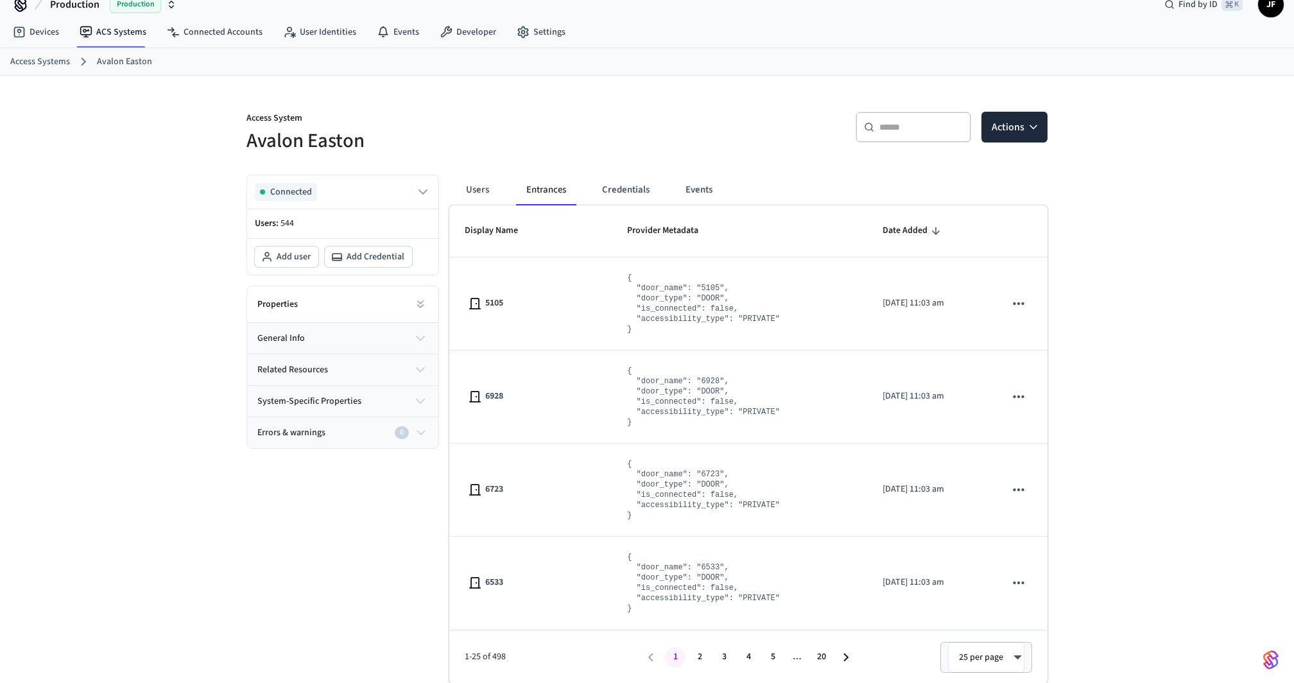  What do you see at coordinates (675, 657) in the screenshot?
I see `button: page 1` at bounding box center [675, 657].